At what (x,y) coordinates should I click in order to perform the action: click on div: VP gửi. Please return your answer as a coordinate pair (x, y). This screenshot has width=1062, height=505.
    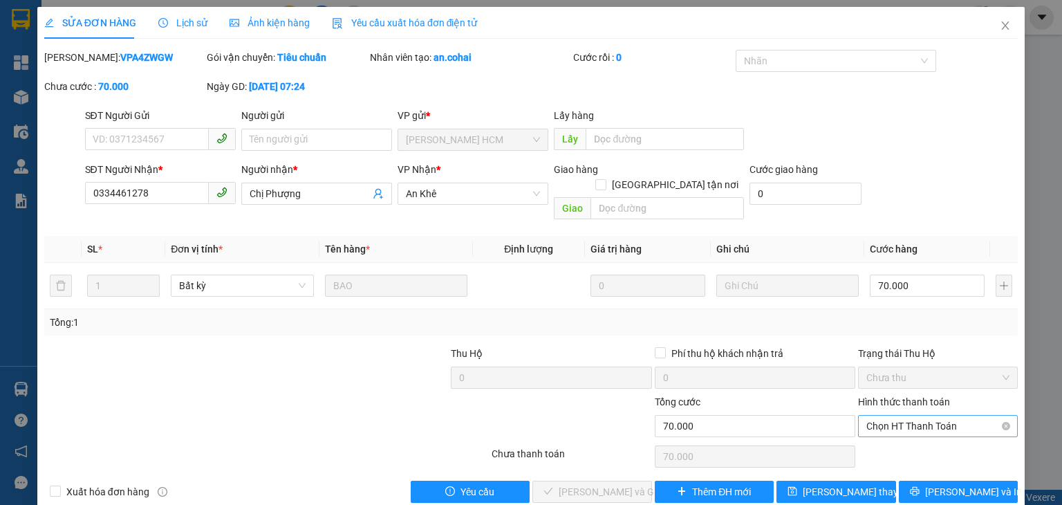
    Looking at the image, I should click on (473, 115).